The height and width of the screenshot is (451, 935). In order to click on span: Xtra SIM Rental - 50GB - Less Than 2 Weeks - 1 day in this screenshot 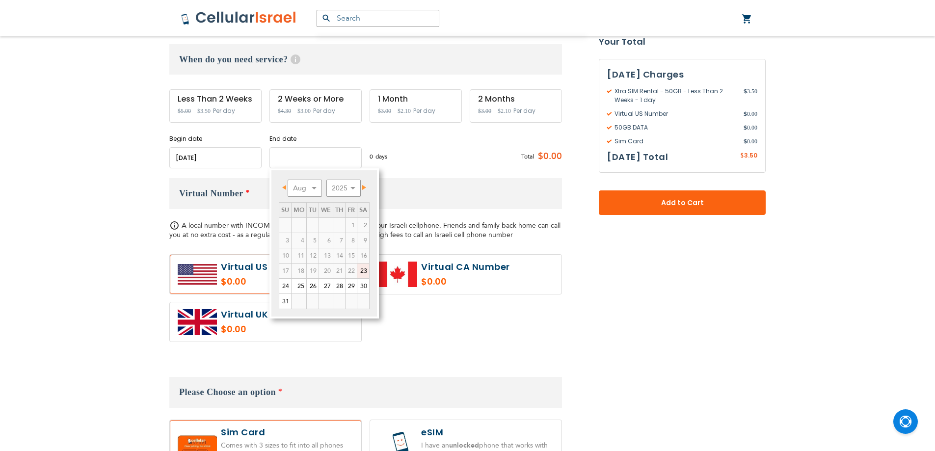, I will do `click(675, 96)`.